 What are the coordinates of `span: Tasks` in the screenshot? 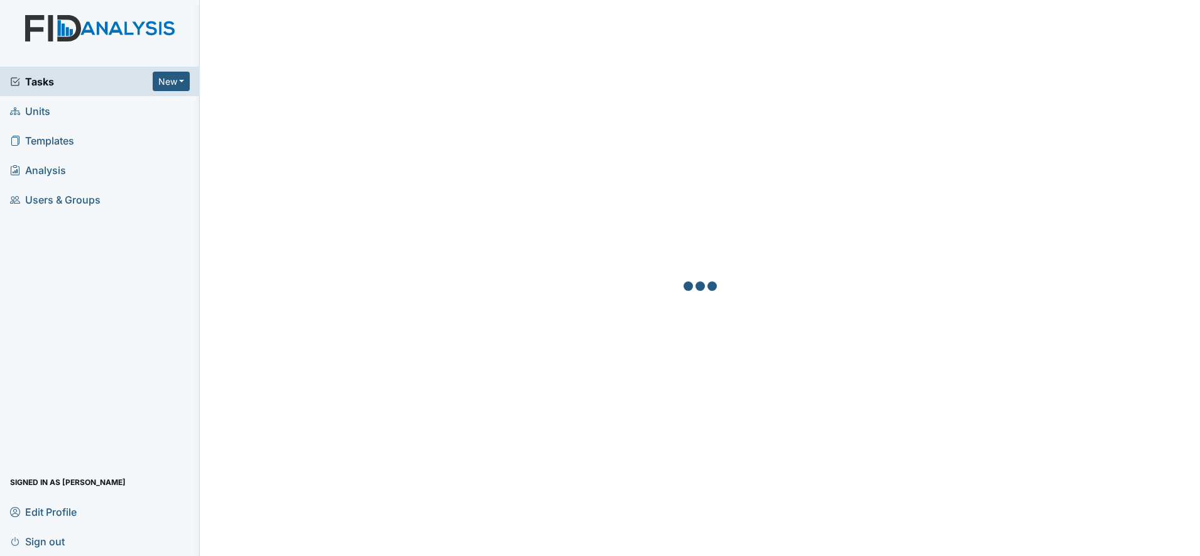 It's located at (81, 82).